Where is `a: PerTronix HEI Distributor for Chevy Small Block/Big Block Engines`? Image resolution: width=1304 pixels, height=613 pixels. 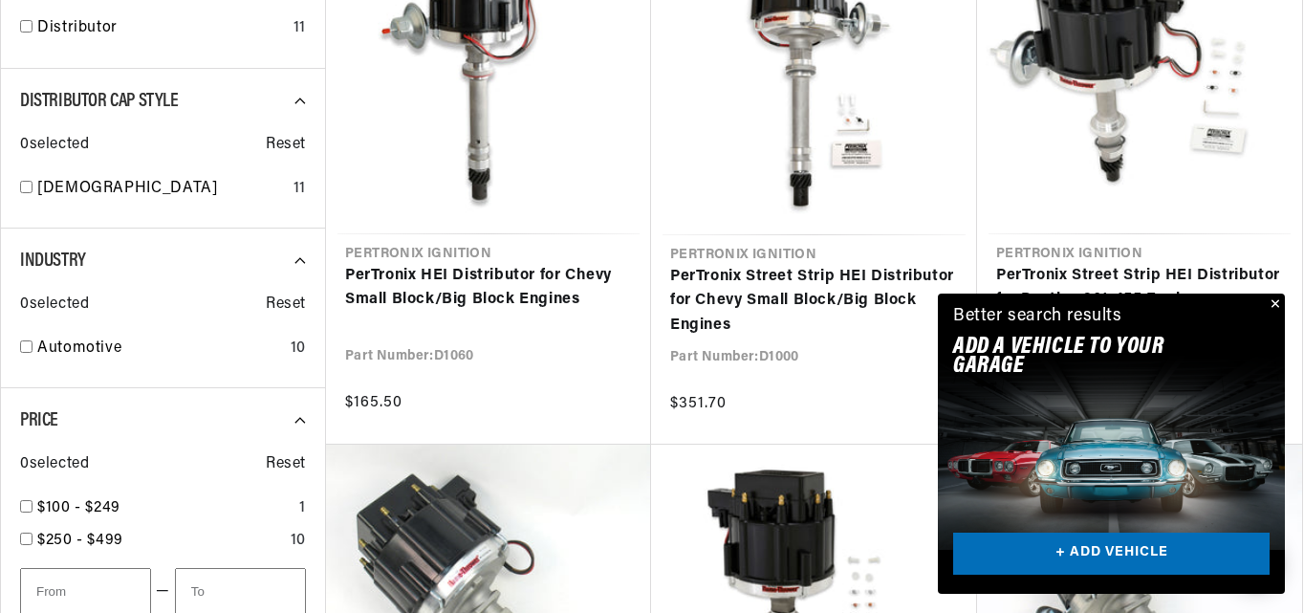
a: PerTronix HEI Distributor for Chevy Small Block/Big Block Engines is located at coordinates (488, 288).